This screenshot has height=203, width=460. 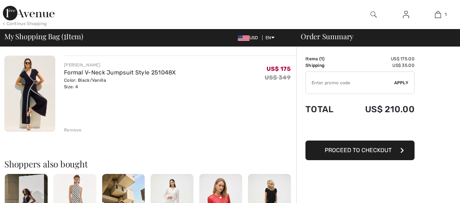 I want to click on span: US$ 175, so click(x=279, y=69).